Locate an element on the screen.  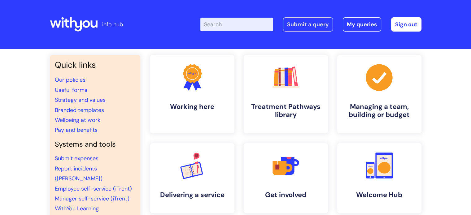
h4: Welcome Hub is located at coordinates (380, 195).